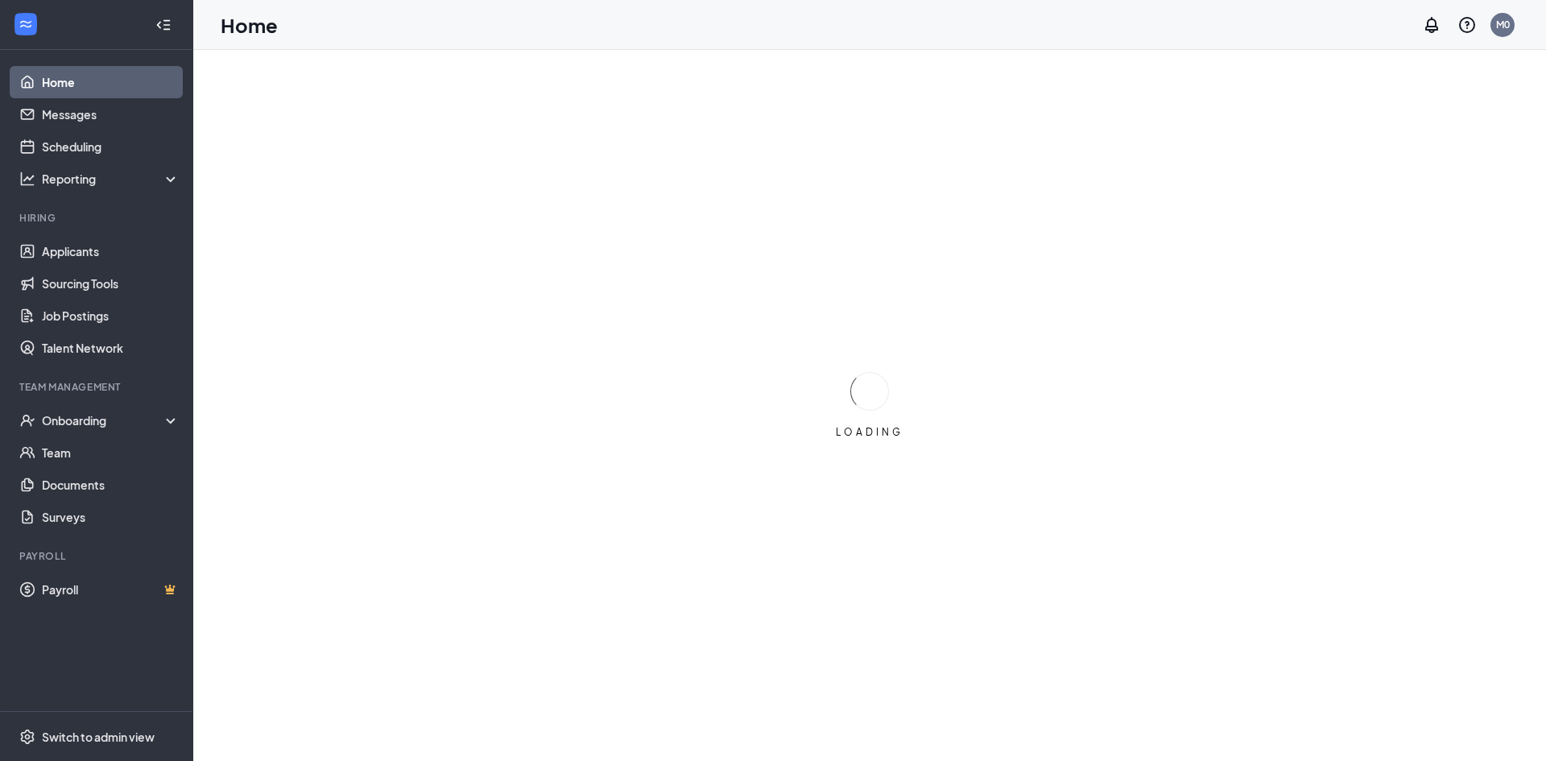 The height and width of the screenshot is (761, 1546). Describe the element at coordinates (104, 420) in the screenshot. I see `div: Onboarding` at that location.